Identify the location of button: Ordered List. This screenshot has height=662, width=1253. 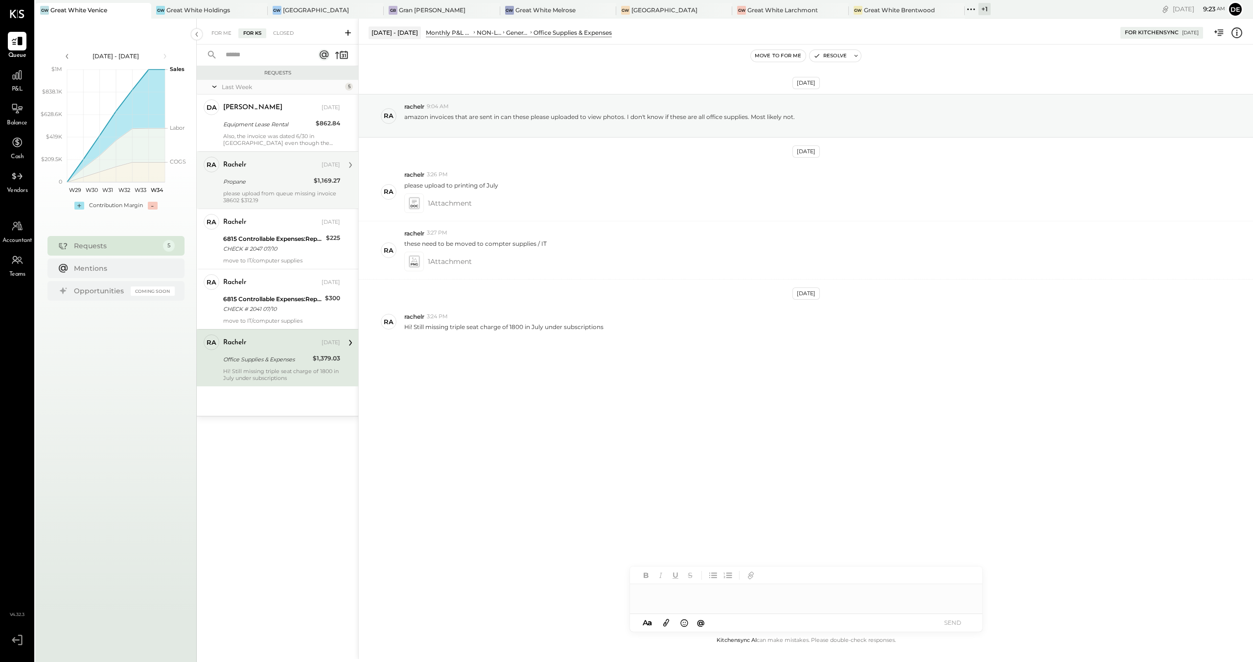
(728, 575).